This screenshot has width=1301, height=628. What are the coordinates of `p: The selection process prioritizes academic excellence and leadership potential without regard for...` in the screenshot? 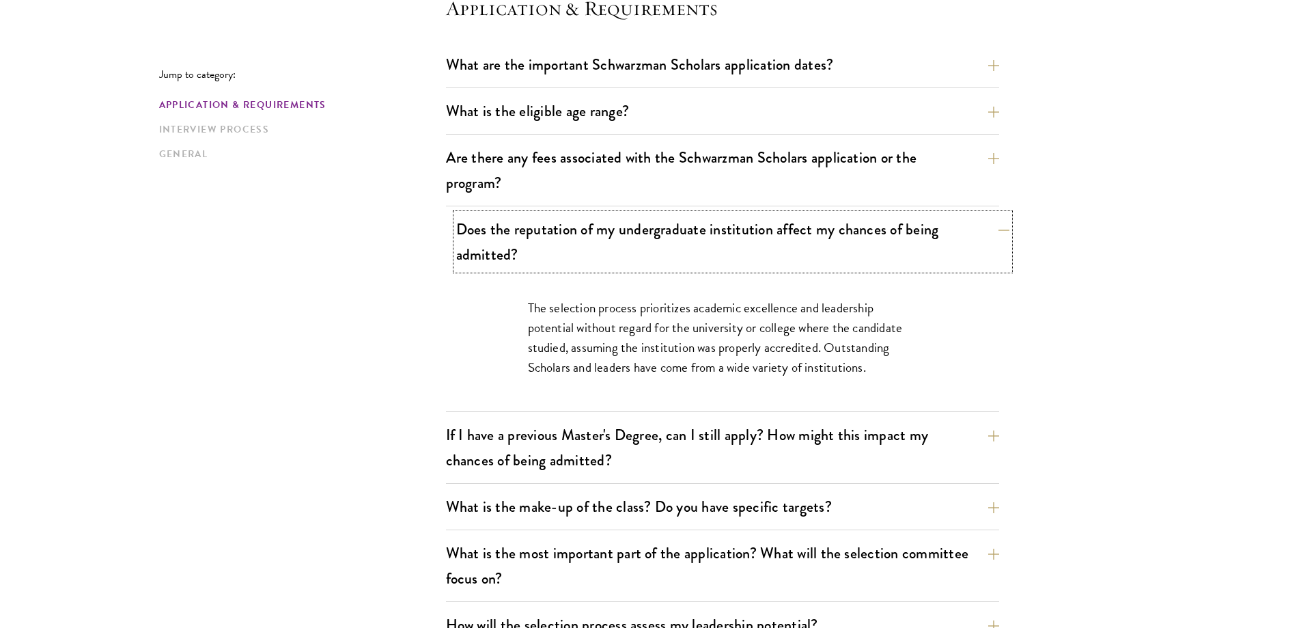 It's located at (723, 337).